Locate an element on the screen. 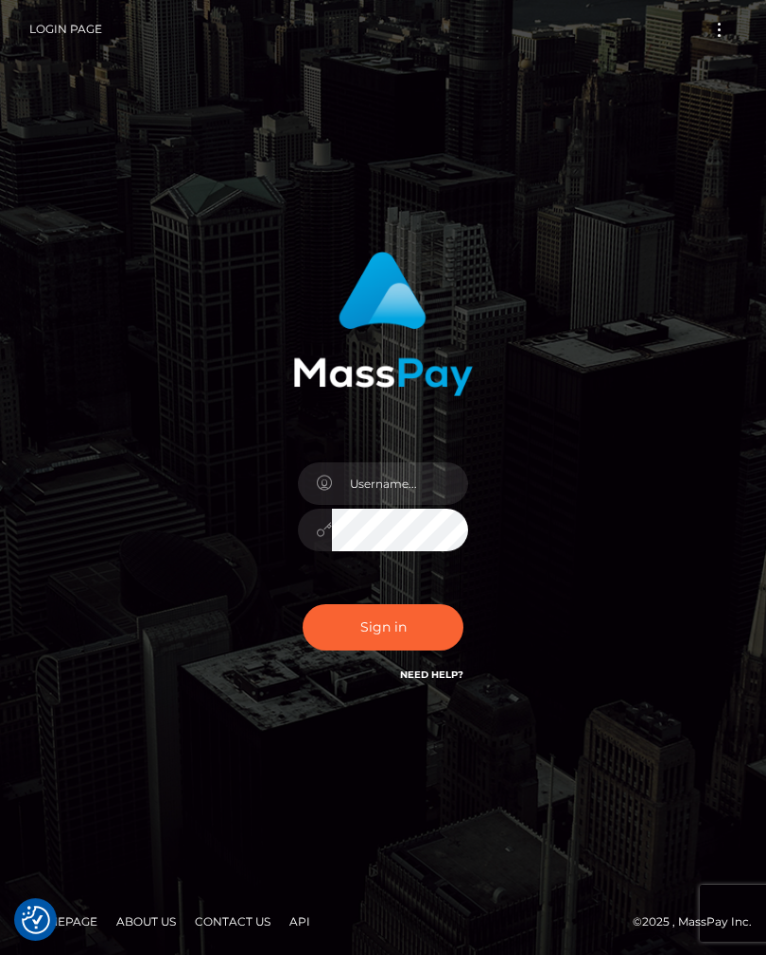 This screenshot has height=955, width=766. a: API is located at coordinates (300, 921).